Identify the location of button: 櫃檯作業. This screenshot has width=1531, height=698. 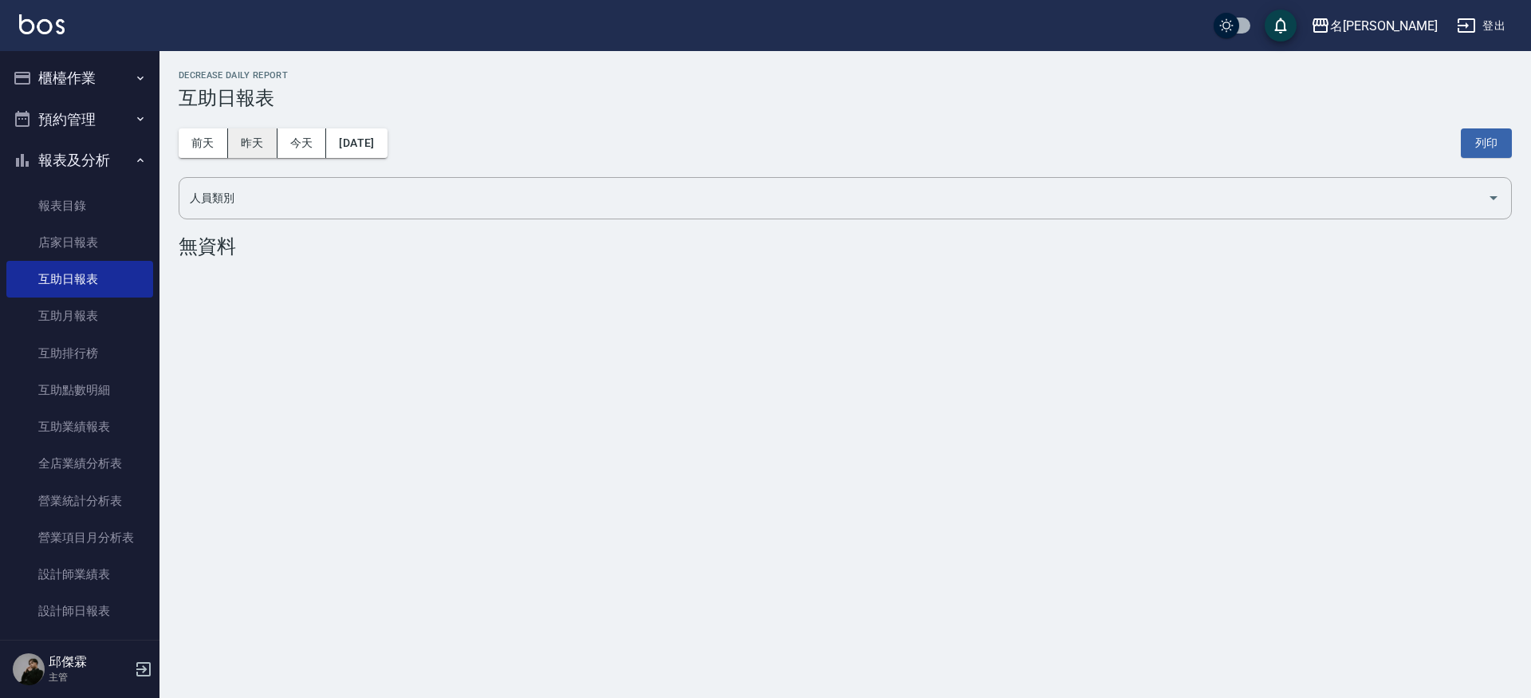
(80, 78).